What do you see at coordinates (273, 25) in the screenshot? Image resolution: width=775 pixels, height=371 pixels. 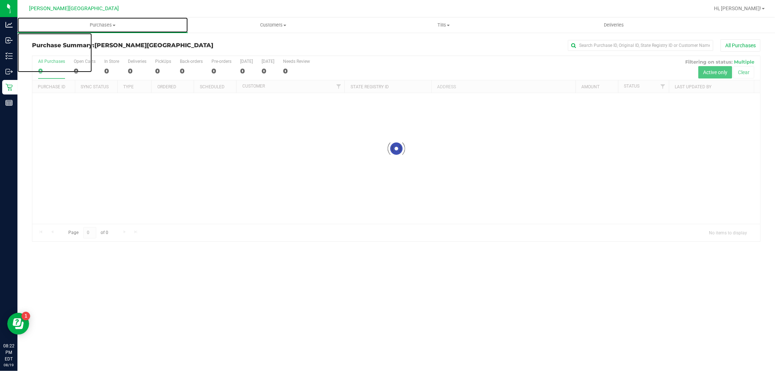 I see `a: Customers` at bounding box center [273, 25].